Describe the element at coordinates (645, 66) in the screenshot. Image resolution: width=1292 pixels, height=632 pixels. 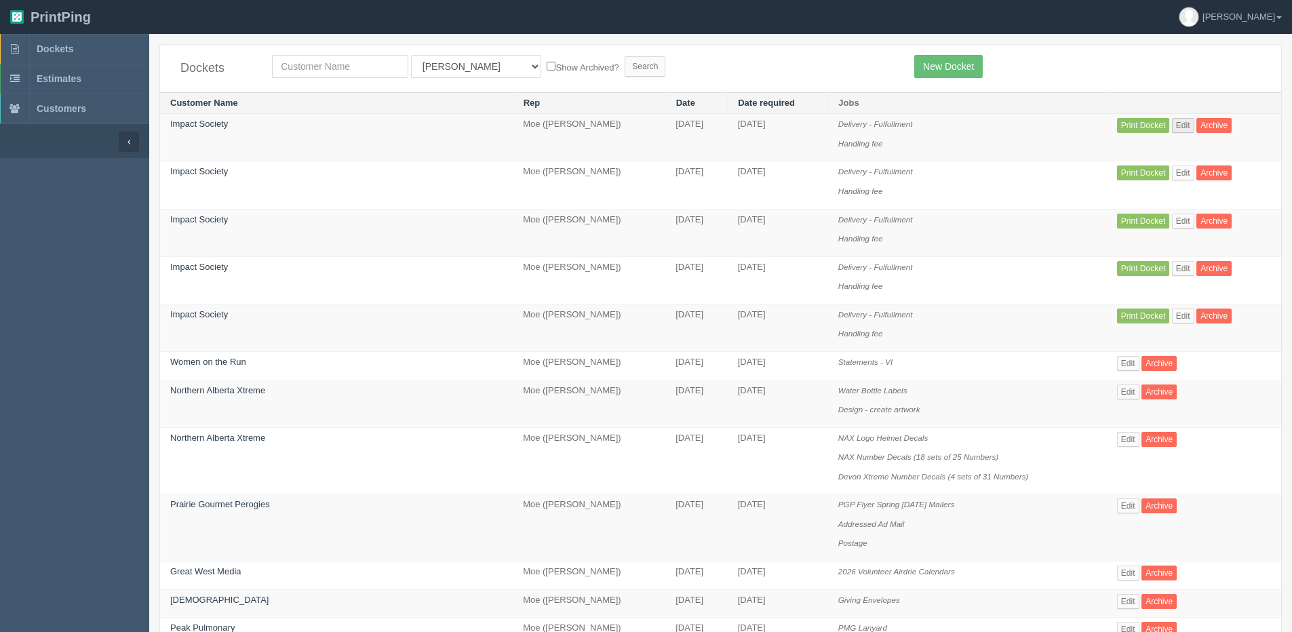
I see `input: Search` at that location.